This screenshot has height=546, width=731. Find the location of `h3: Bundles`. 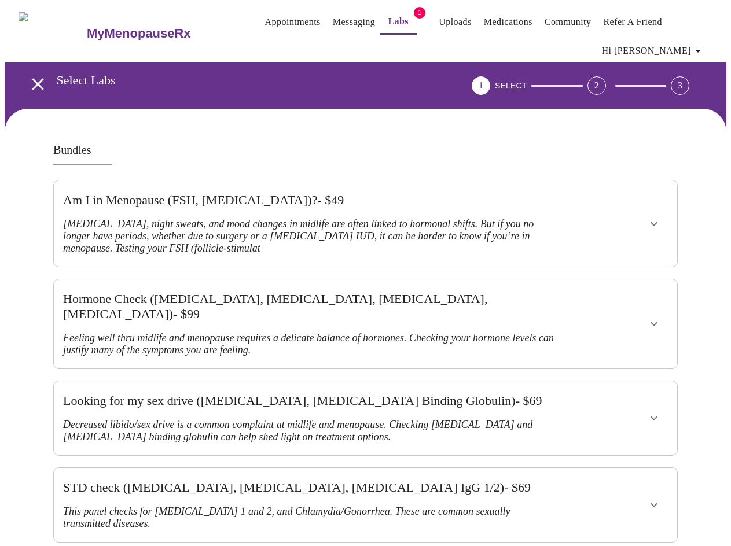

h3: Bundles is located at coordinates (365, 150).